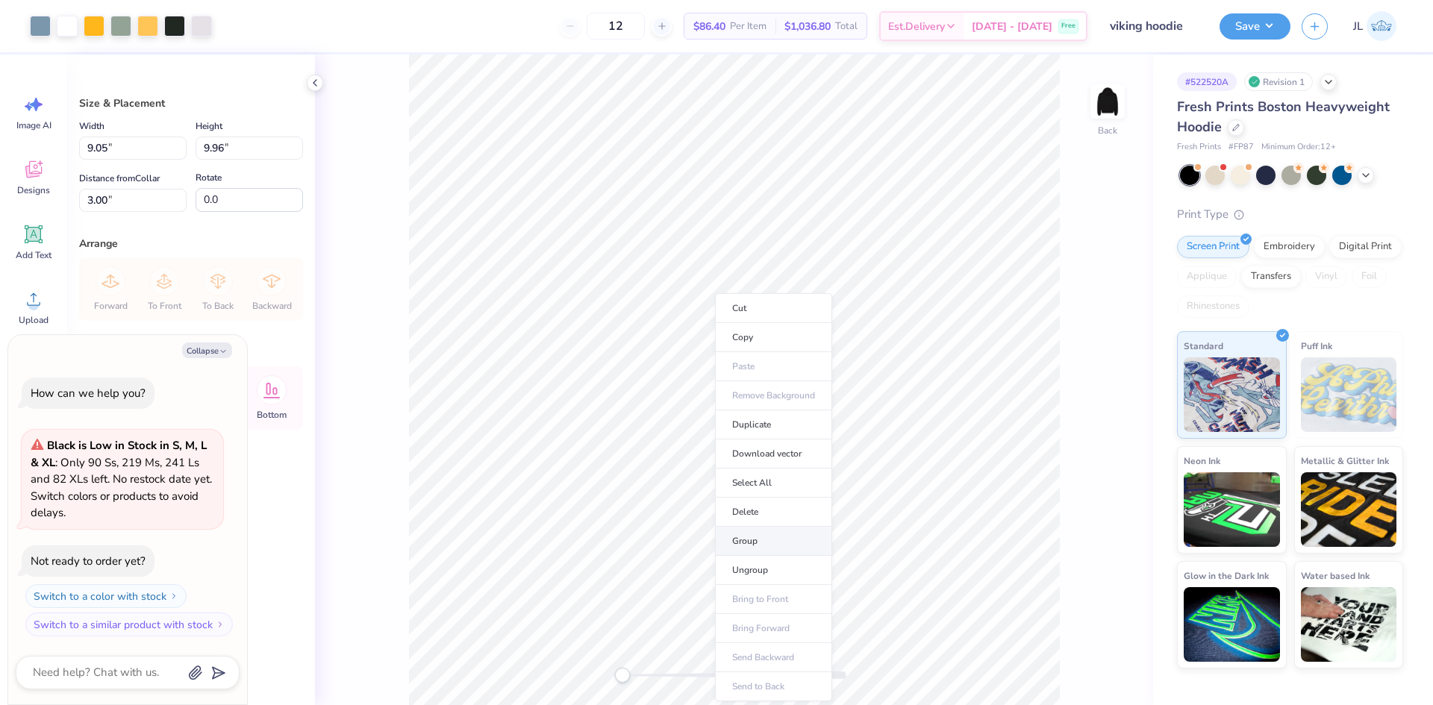  Describe the element at coordinates (807, 26) in the screenshot. I see `span: $1,036.80` at that location.